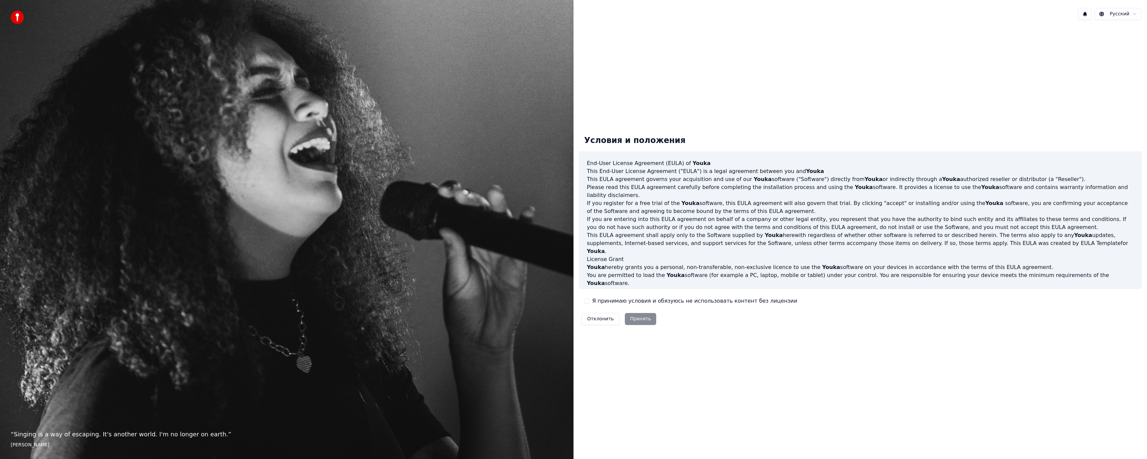  Describe the element at coordinates (860, 223) in the screenshot. I see `p: If you are entering into this EULA agreement on behalf of a company or other legal entity, you re...` at that location.